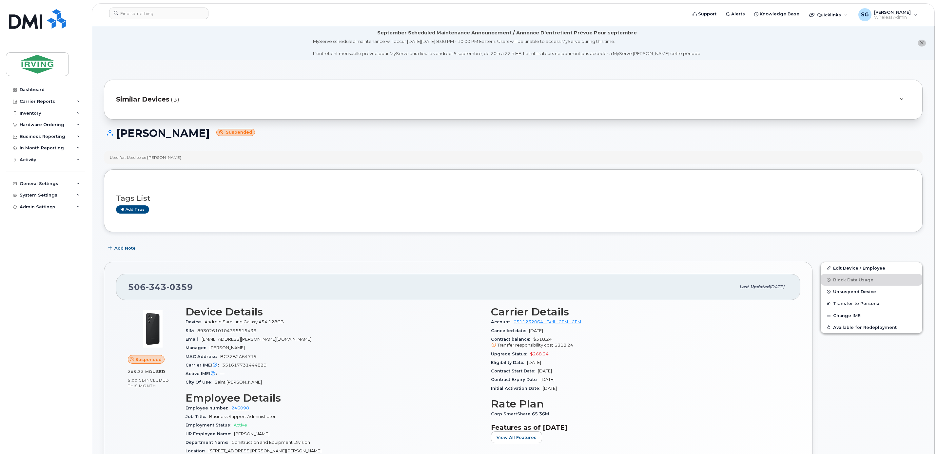 This screenshot has width=938, height=454. I want to click on h3: Rate Plan, so click(640, 404).